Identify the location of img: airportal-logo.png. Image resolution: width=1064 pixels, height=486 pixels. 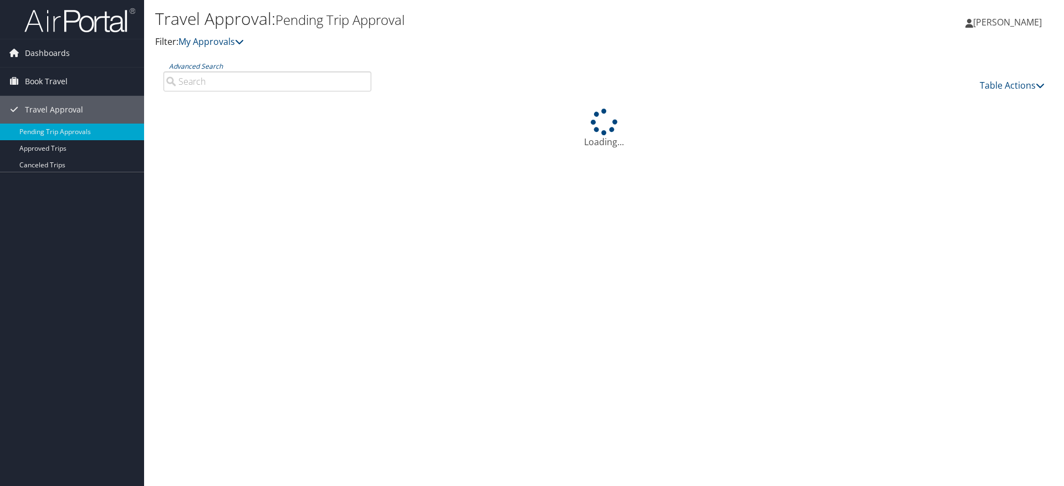
(80, 20).